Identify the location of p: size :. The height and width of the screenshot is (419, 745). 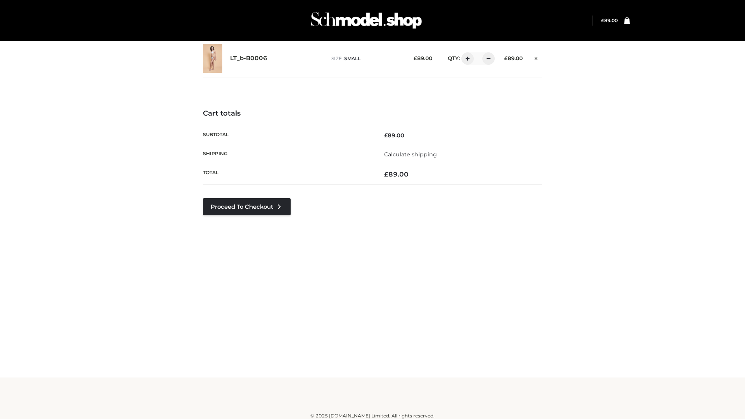
(366, 59).